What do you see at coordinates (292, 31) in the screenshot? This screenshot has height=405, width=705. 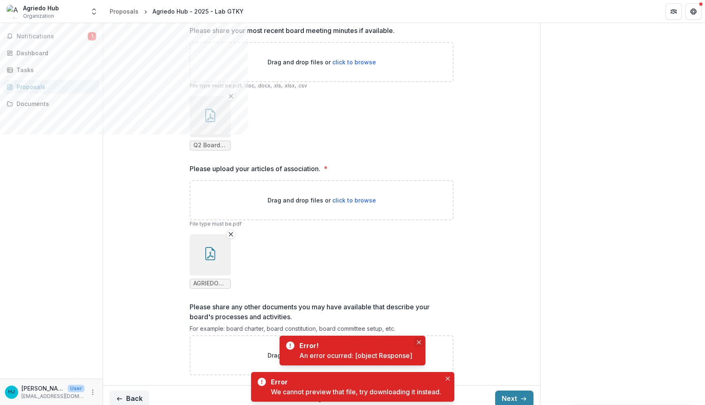 I see `p: Please share your most recent board meeting minutes if available.` at bounding box center [292, 31].